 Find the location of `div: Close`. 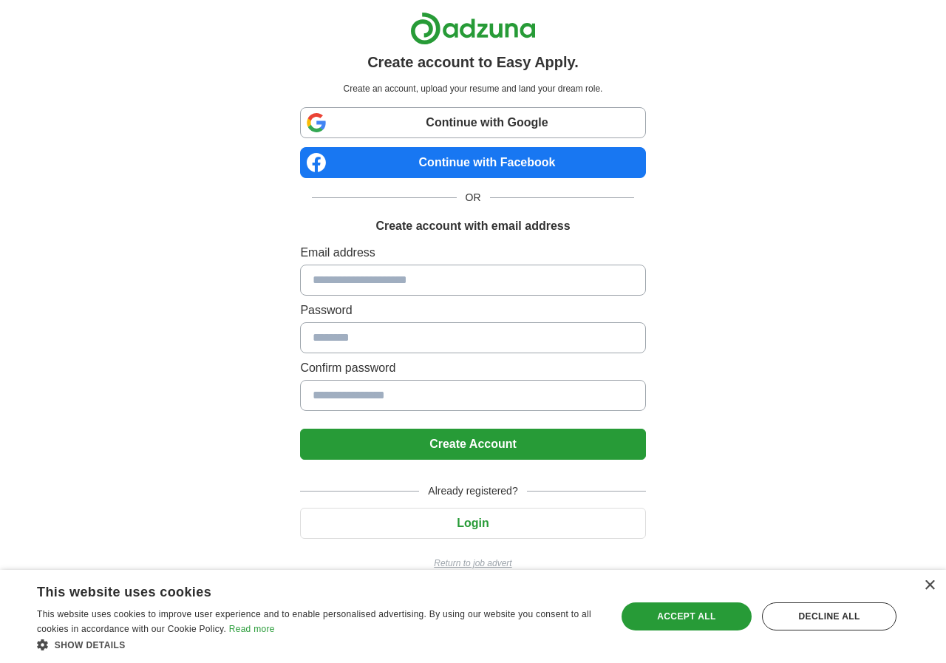

div: Close is located at coordinates (929, 585).